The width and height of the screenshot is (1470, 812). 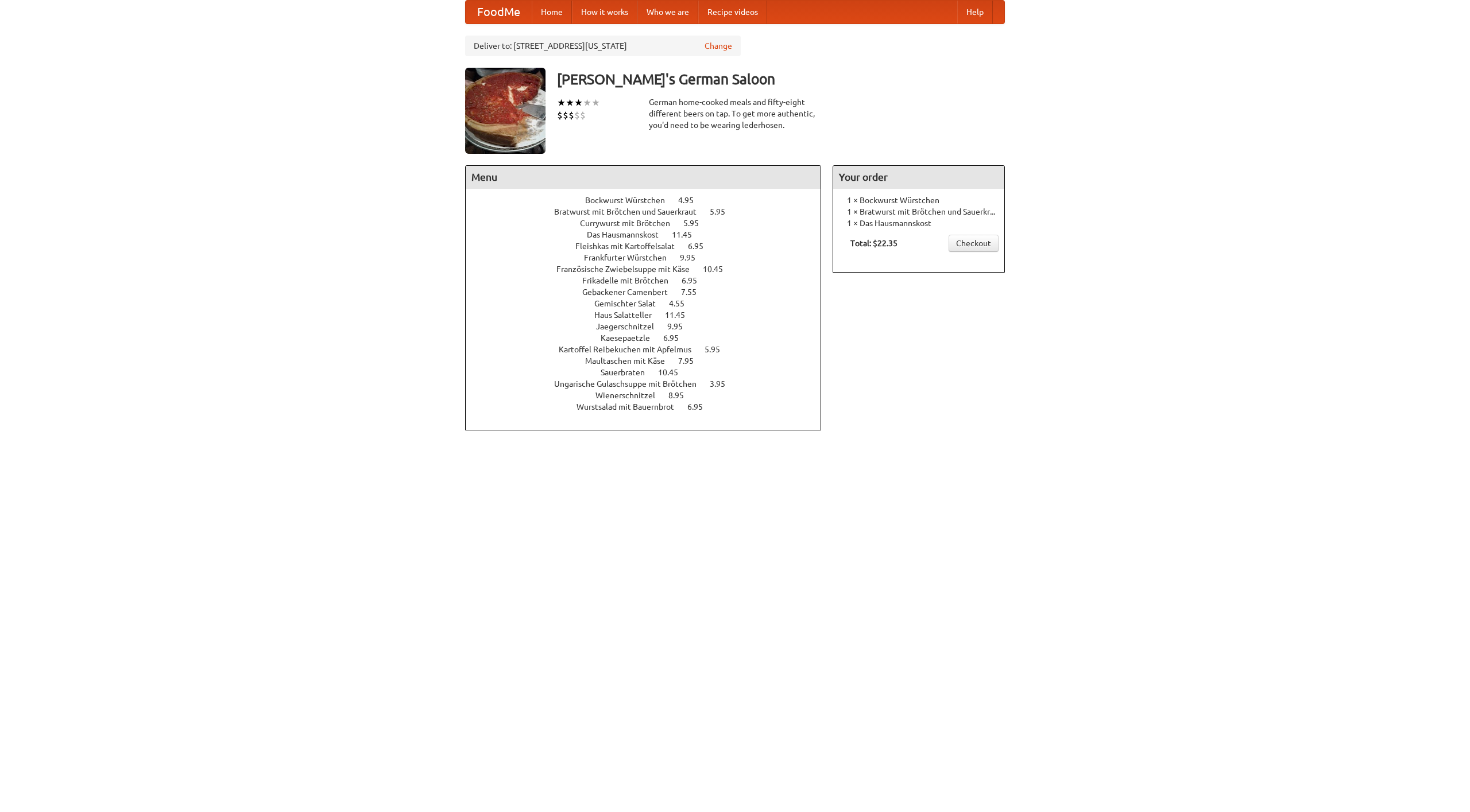 I want to click on a: Change, so click(x=719, y=45).